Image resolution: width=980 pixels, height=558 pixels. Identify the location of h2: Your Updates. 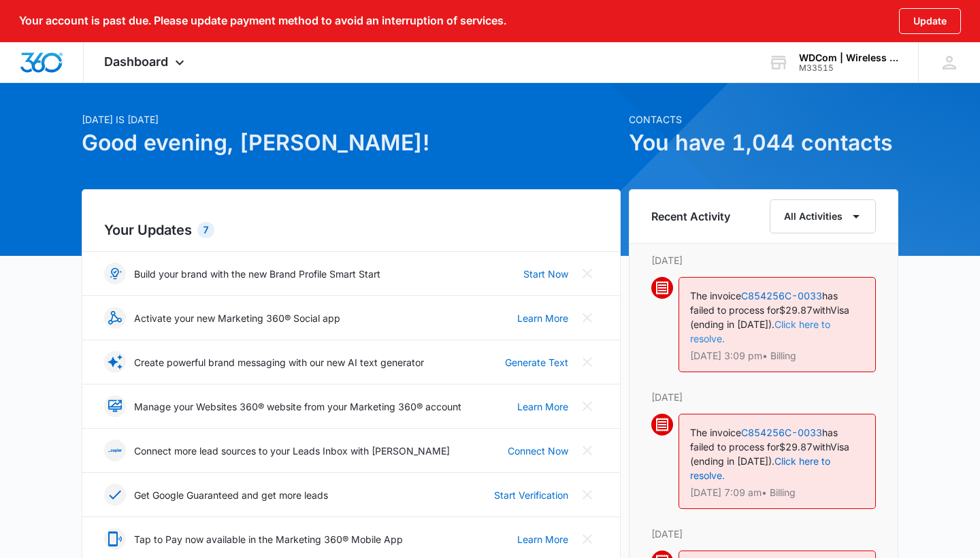
(351, 230).